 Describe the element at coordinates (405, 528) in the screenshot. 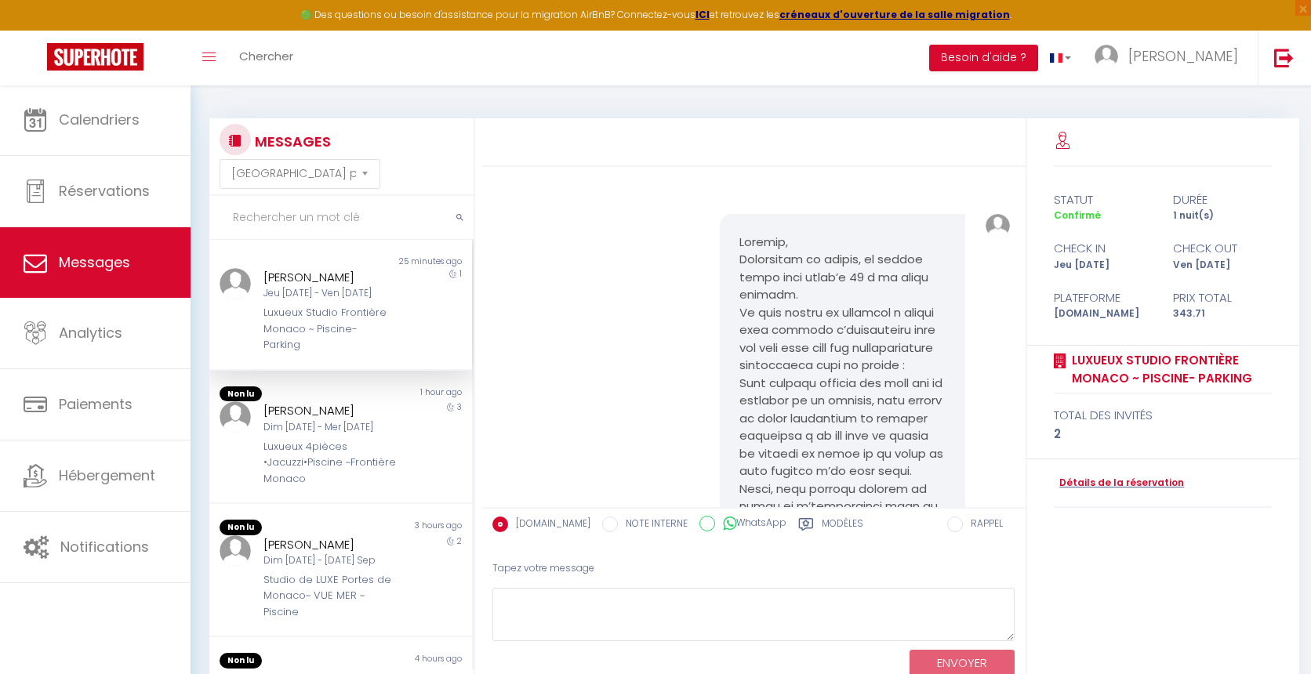

I see `div: 3 hours ago` at that location.